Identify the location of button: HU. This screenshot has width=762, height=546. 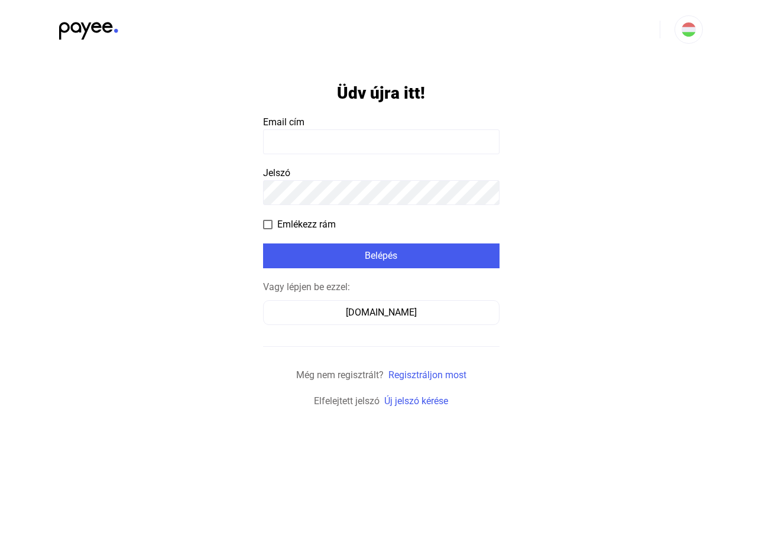
(688, 30).